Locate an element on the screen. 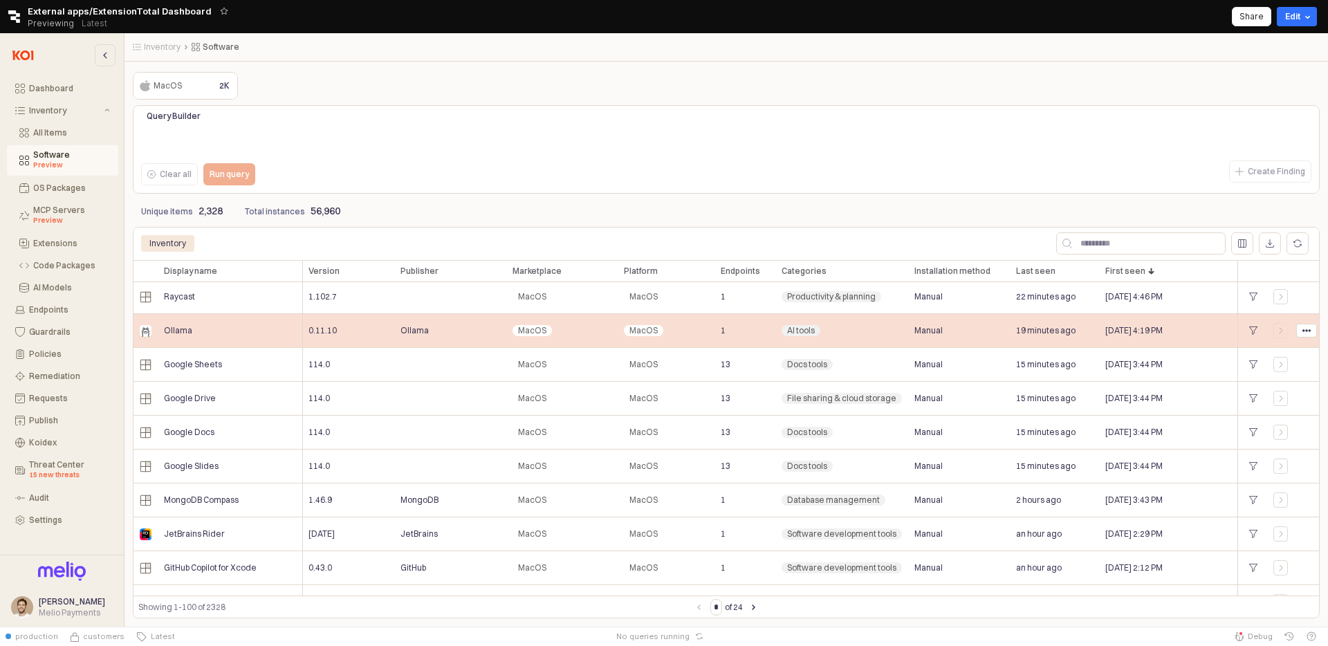  span: External apps/ExtensionTotal Dashboard is located at coordinates (120, 11).